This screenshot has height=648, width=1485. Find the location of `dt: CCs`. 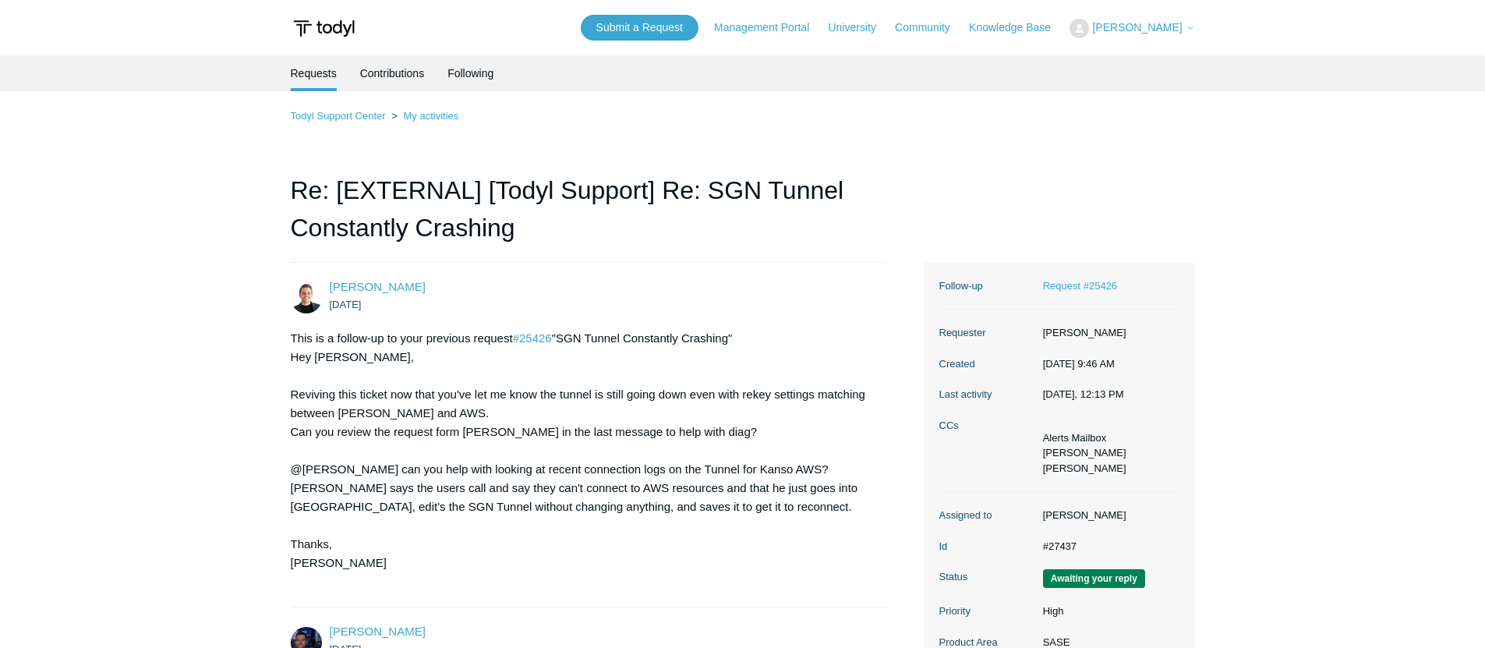

dt: CCs is located at coordinates (987, 426).